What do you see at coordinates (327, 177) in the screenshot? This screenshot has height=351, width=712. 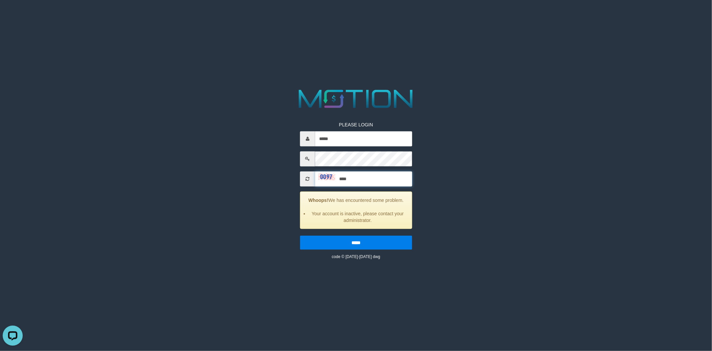 I see `img: captcha` at bounding box center [327, 177].